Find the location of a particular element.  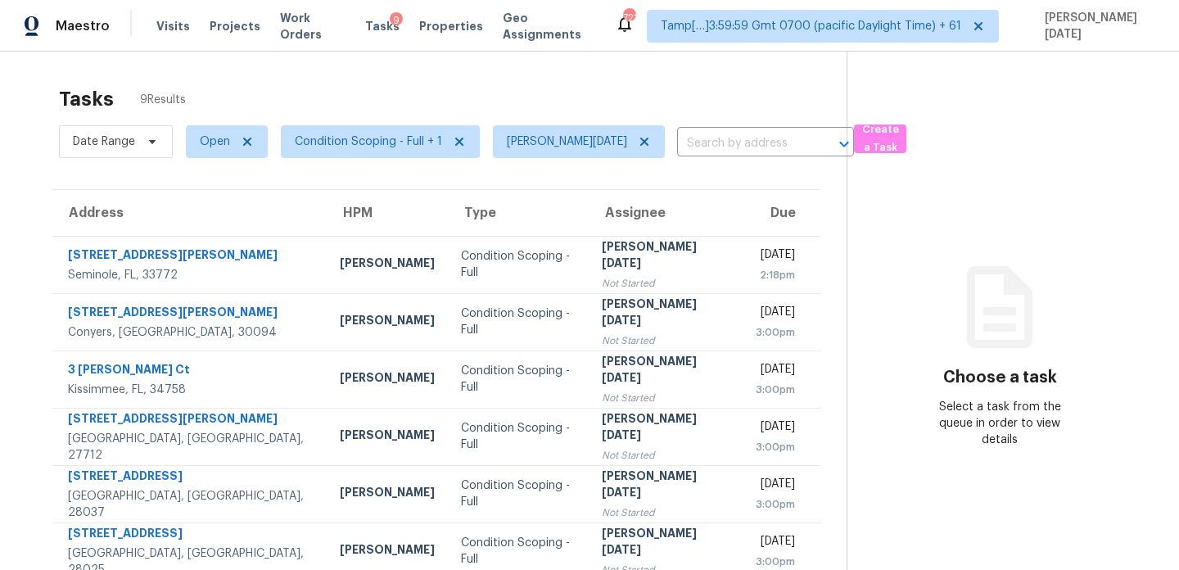

span: Maestro is located at coordinates (83, 26).